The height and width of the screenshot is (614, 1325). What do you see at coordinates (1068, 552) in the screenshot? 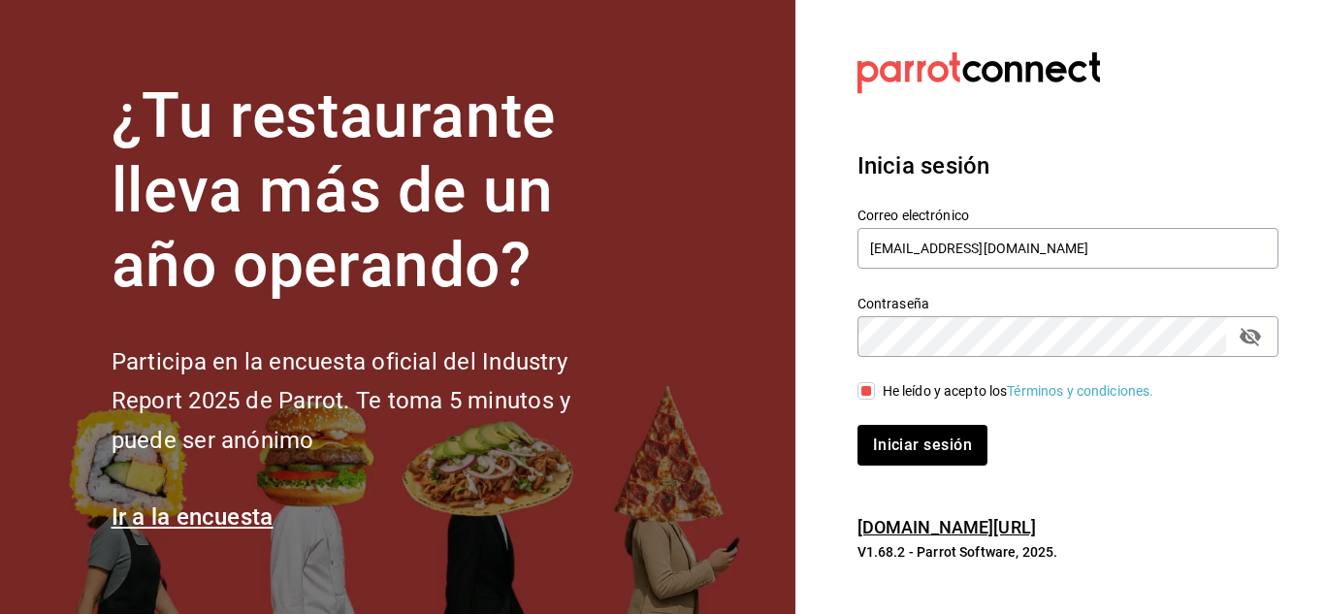
I see `p: V1.68.2 - Parrot Software, 2025.` at bounding box center [1068, 552].